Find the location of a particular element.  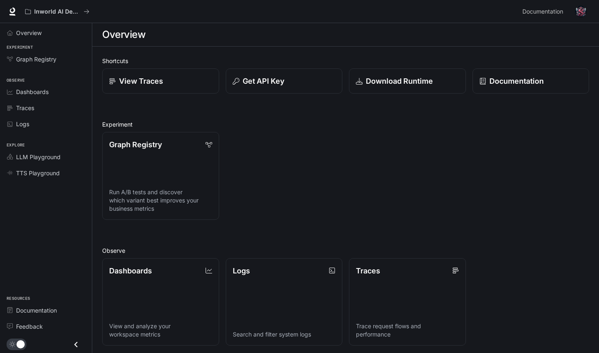

h2: Experiment is located at coordinates (346, 124).